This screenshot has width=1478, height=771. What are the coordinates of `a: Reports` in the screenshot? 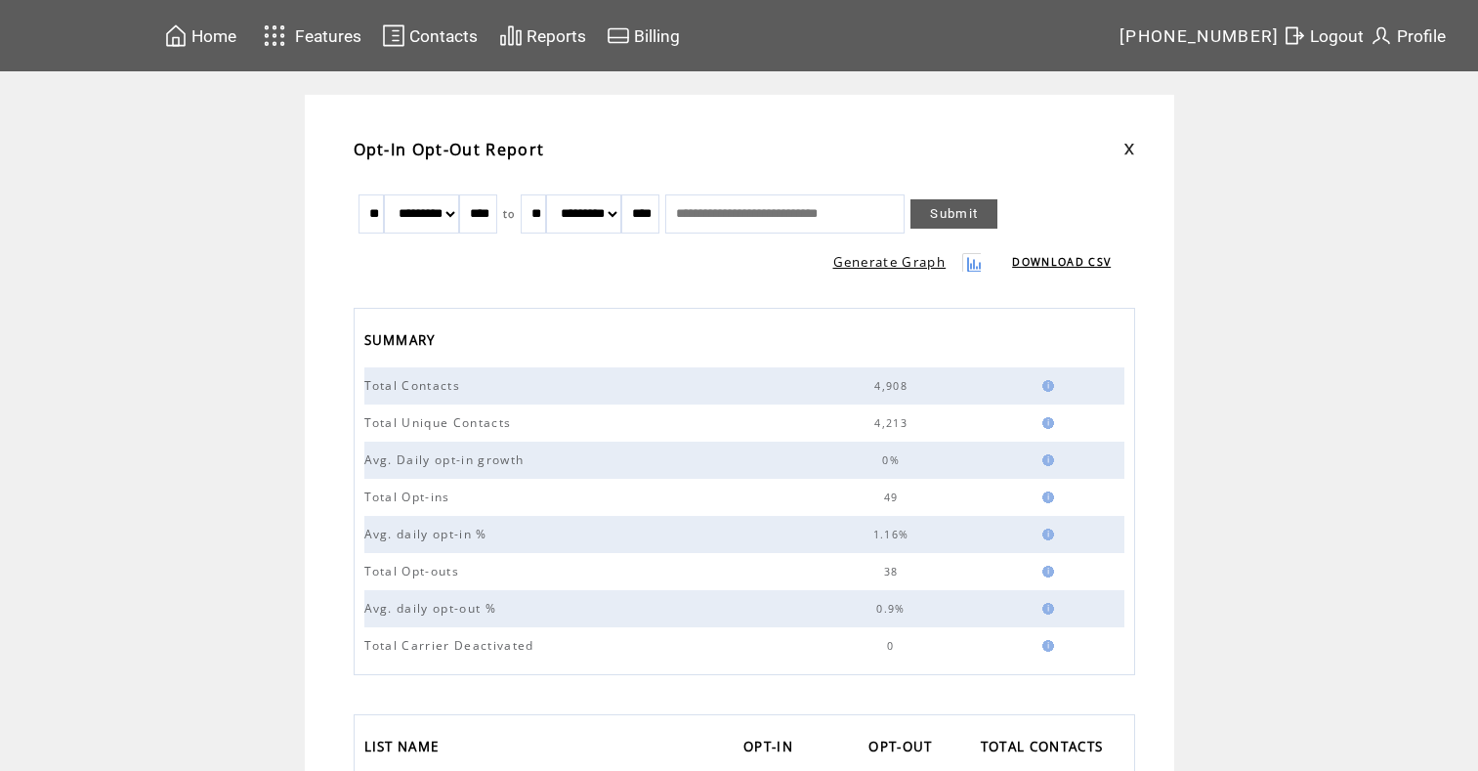 It's located at (542, 35).